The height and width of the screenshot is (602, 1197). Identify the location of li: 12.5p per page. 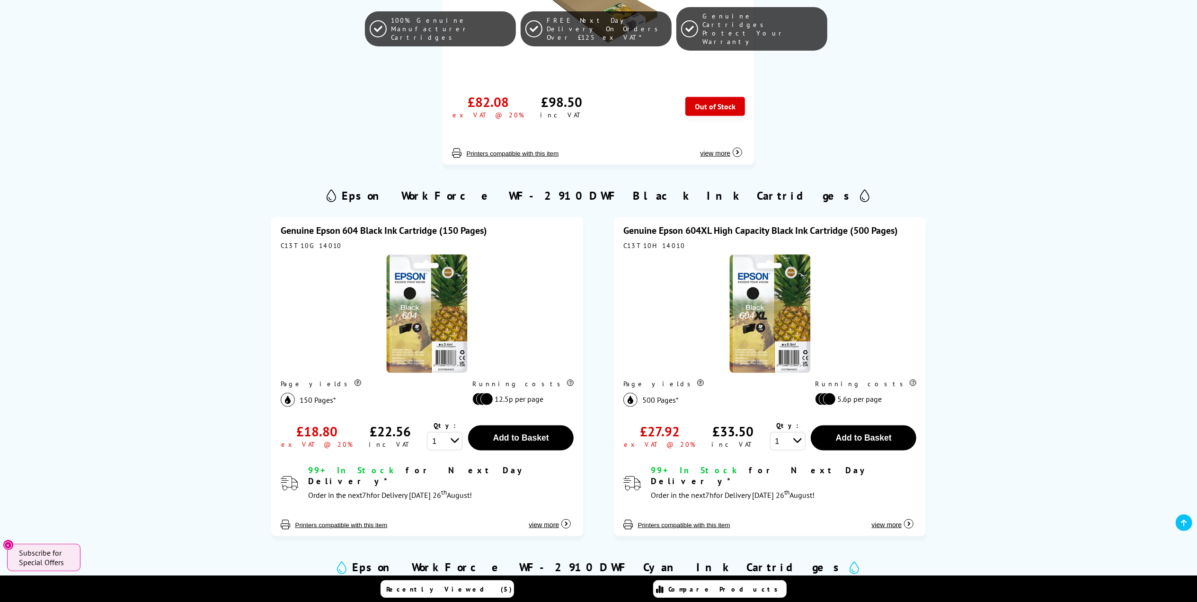
(521, 399).